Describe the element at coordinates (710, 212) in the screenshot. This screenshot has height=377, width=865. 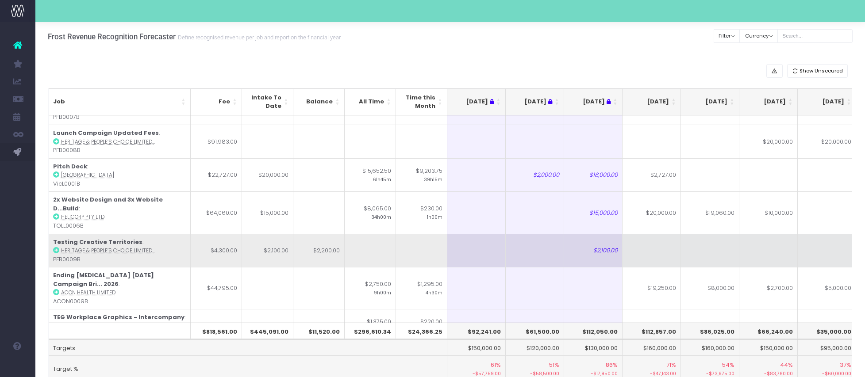
I see `td: $19,060.00` at that location.